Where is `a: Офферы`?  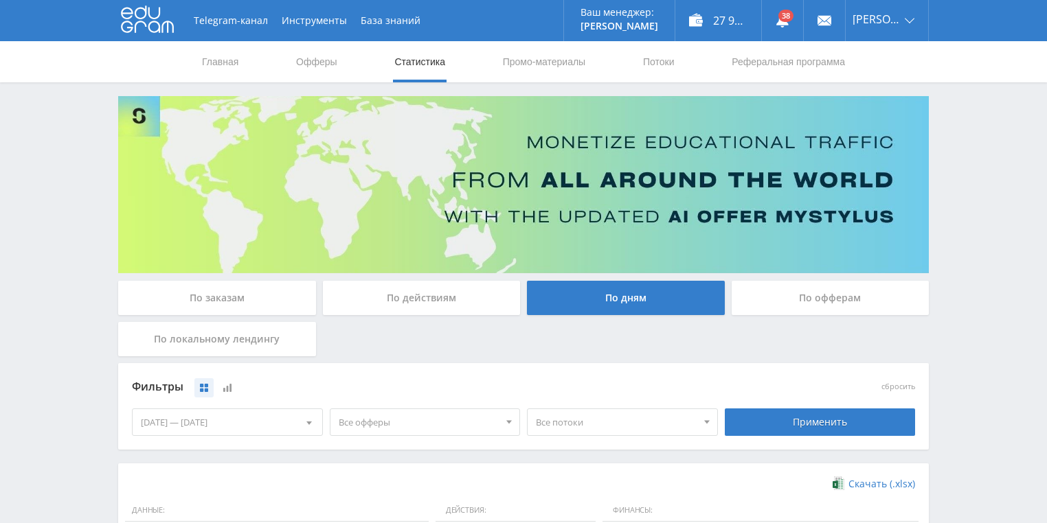
a: Офферы is located at coordinates (317, 62).